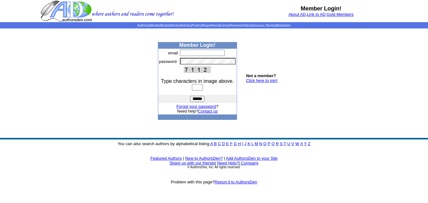  What do you see at coordinates (216, 143) in the screenshot?
I see `a: B` at bounding box center [216, 143].